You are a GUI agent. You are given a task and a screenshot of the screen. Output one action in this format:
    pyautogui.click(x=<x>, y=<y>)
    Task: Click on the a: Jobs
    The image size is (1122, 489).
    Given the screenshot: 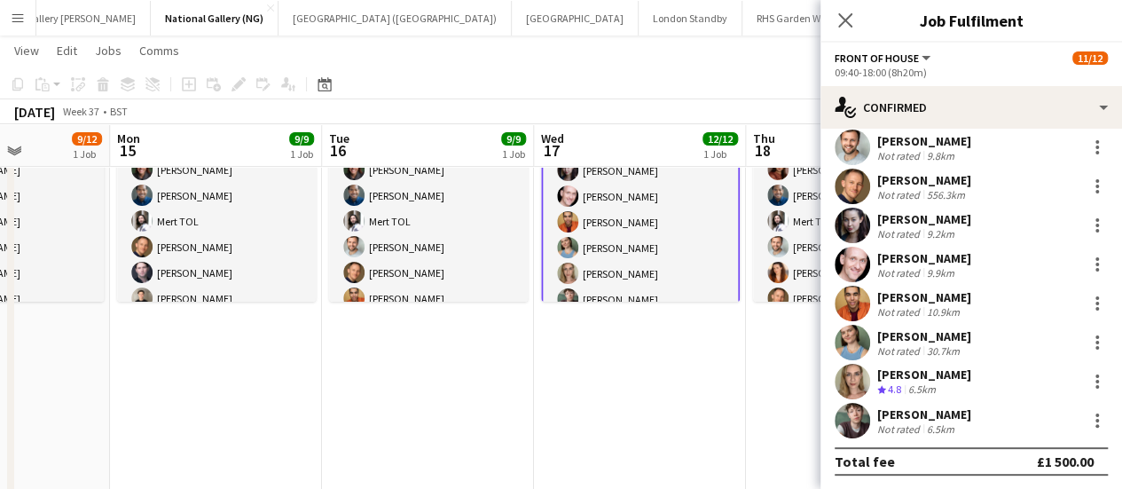 What is the action you would take?
    pyautogui.click(x=108, y=51)
    